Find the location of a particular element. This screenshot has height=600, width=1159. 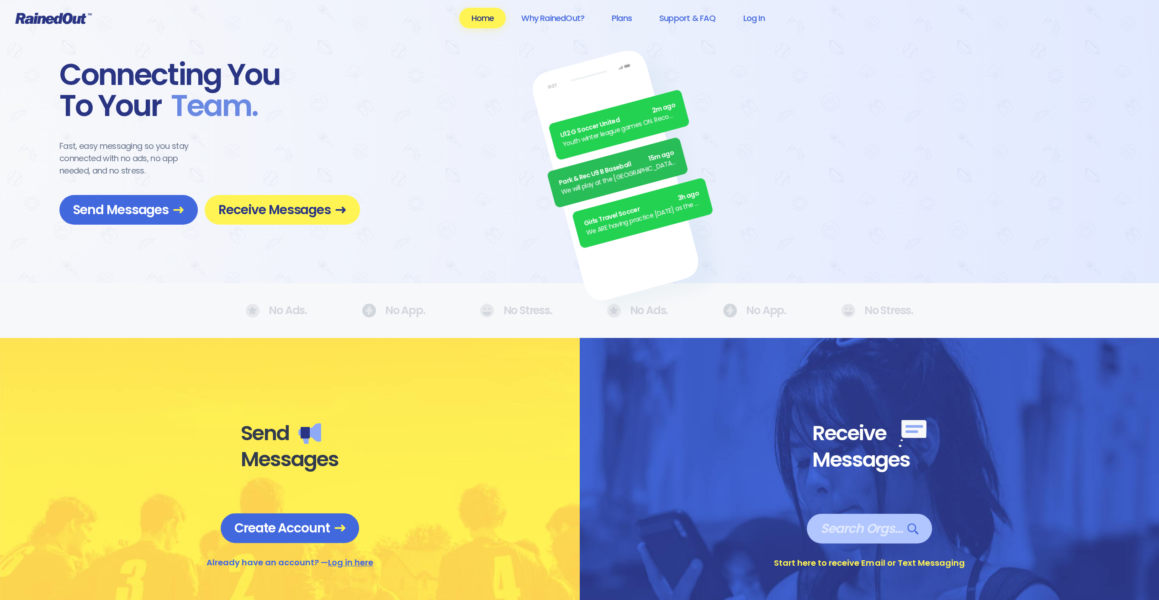

a: Send Messages is located at coordinates (128, 210).